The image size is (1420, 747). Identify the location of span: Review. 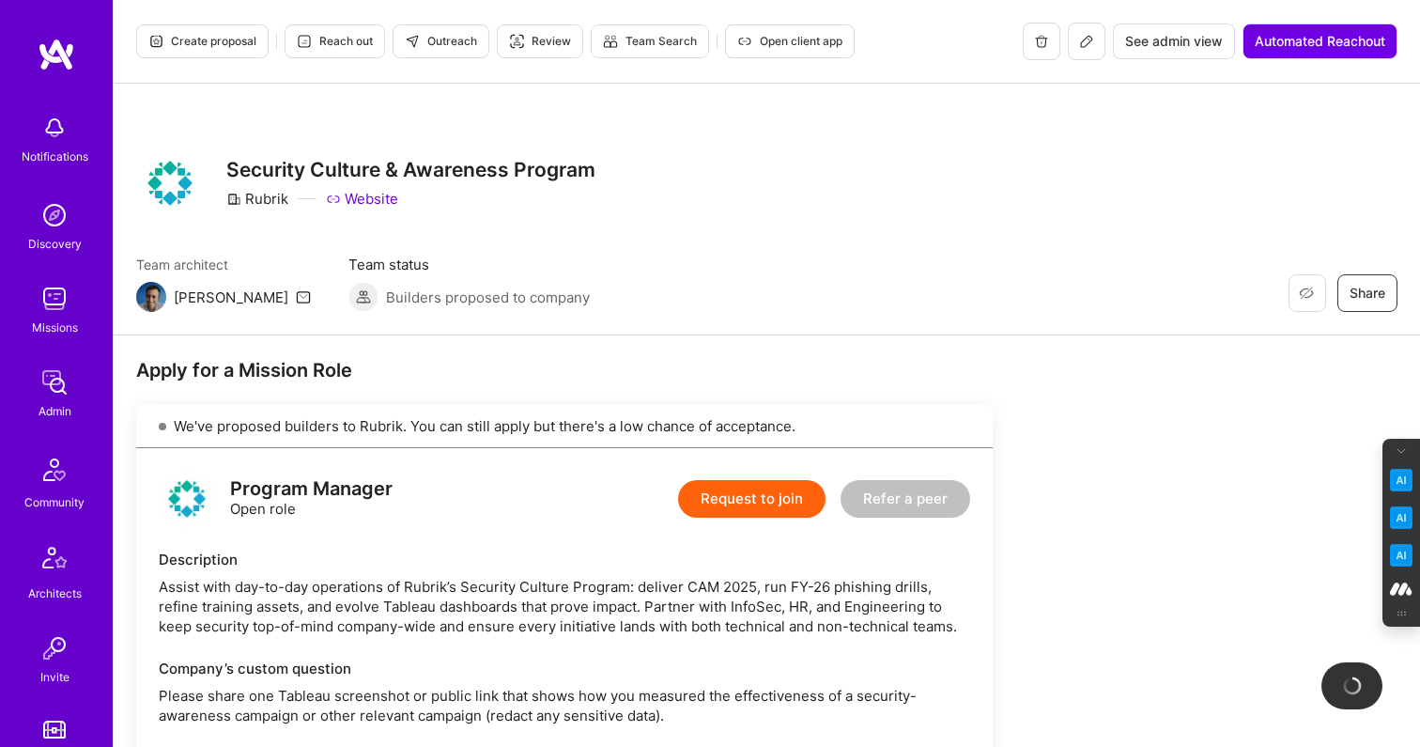
(540, 41).